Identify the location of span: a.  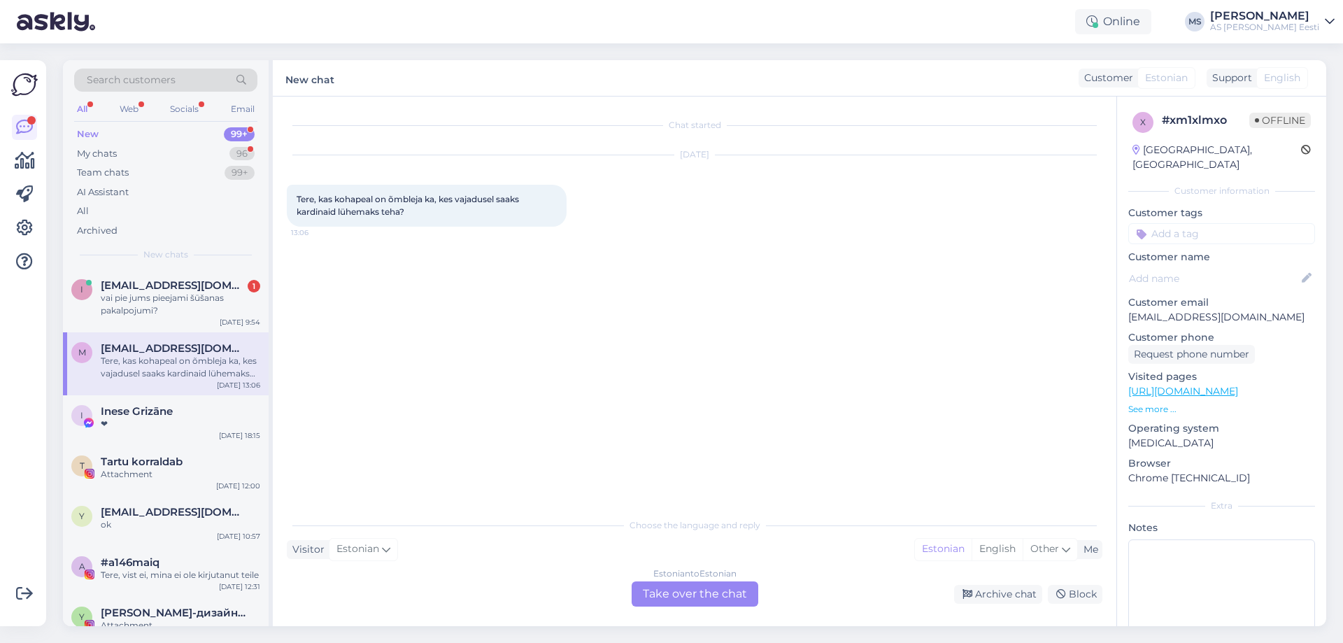
(82, 566).